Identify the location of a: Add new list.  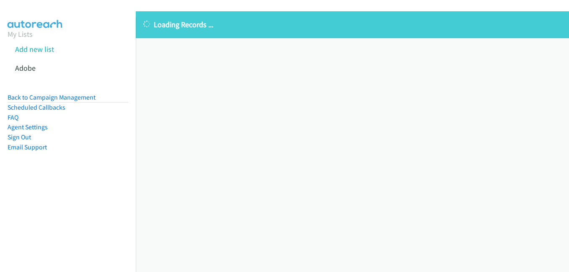
(34, 49).